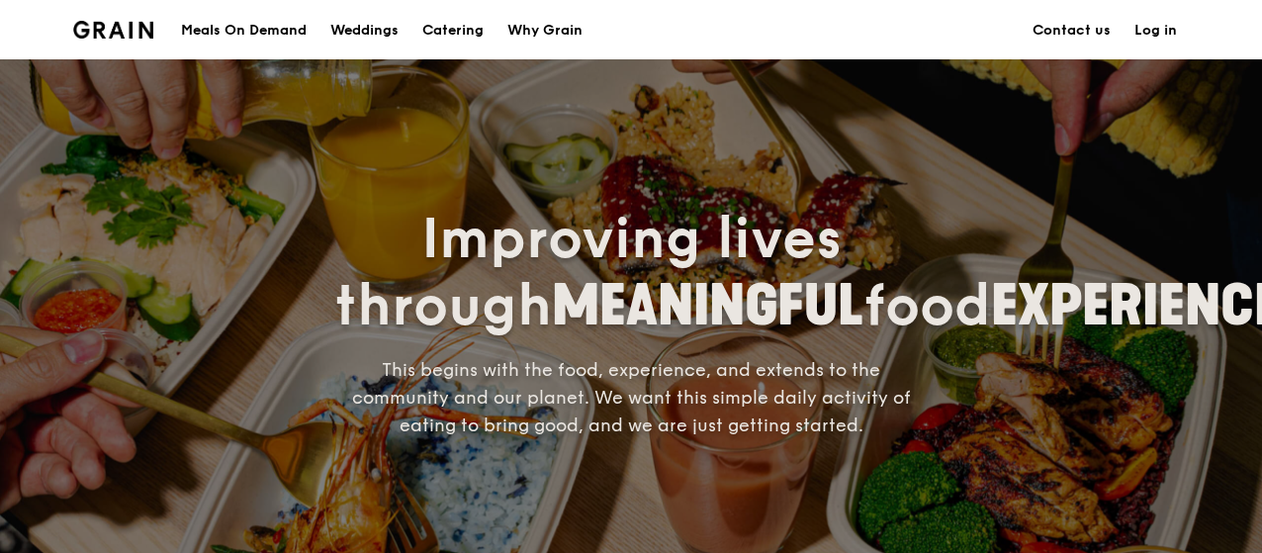  What do you see at coordinates (243, 31) in the screenshot?
I see `div: Meals On Demand` at bounding box center [243, 31].